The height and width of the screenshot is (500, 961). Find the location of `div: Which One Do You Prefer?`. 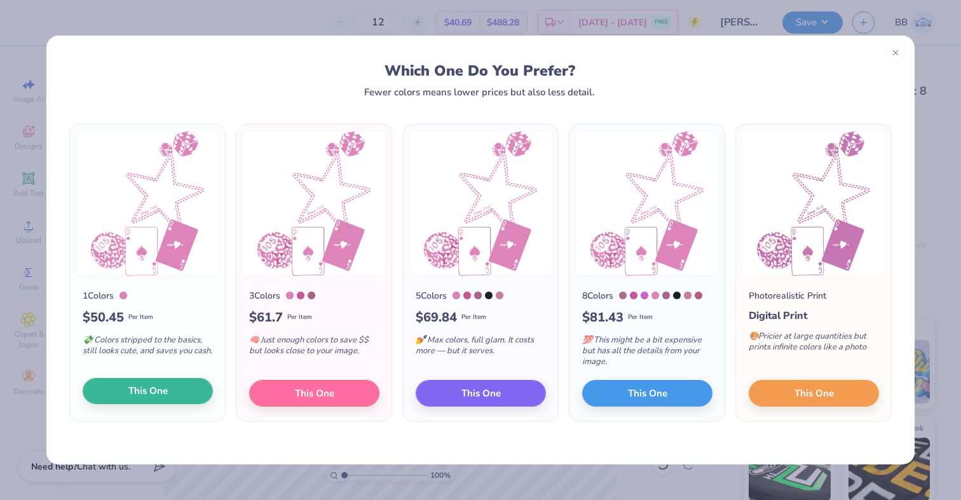

div: Which One Do You Prefer? is located at coordinates (480, 71).